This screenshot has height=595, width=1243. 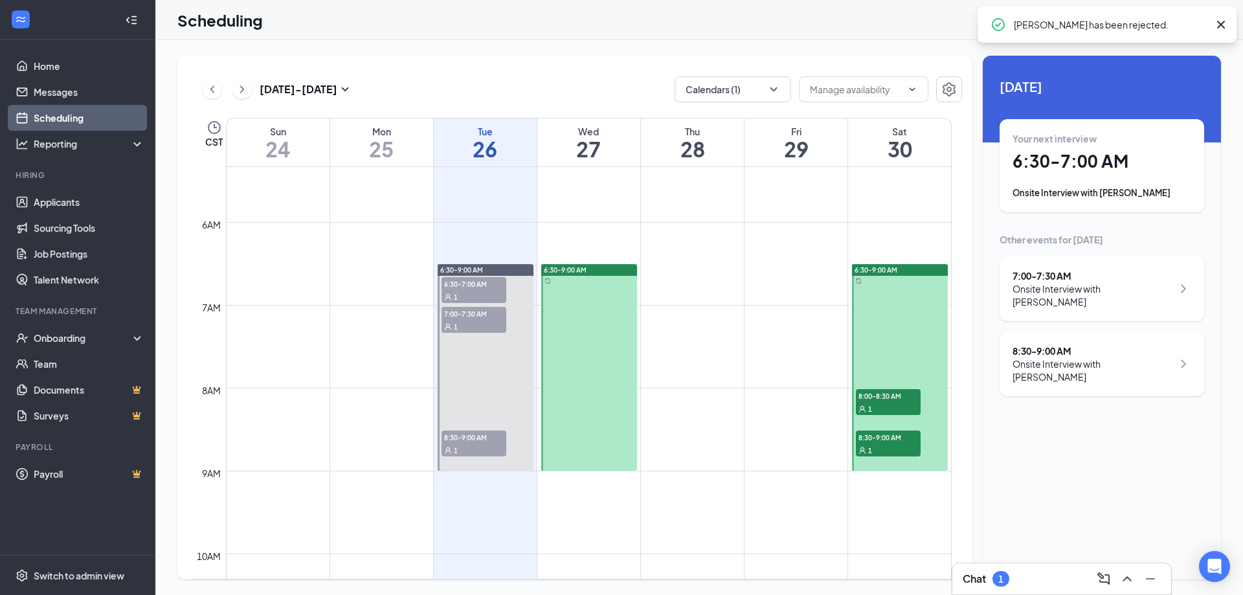 I want to click on div: Your next interview, so click(x=1102, y=139).